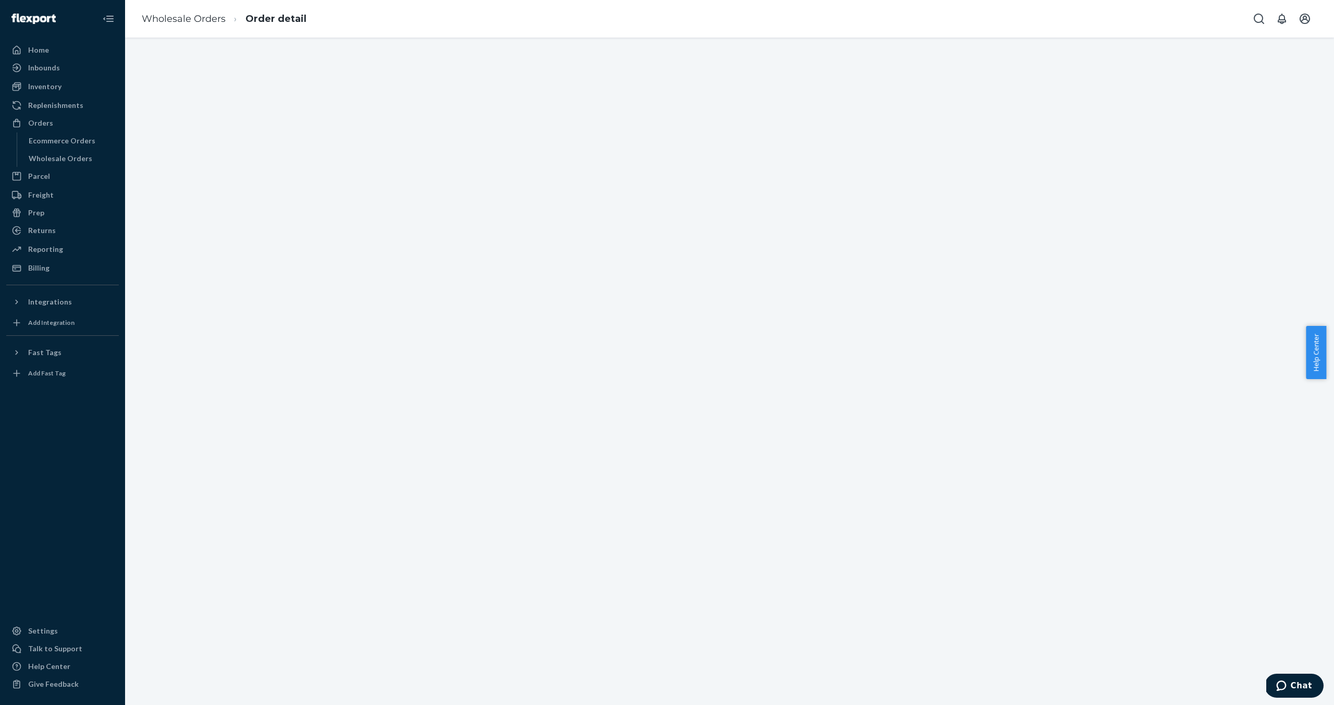  What do you see at coordinates (56, 105) in the screenshot?
I see `div: Replenishments` at bounding box center [56, 105].